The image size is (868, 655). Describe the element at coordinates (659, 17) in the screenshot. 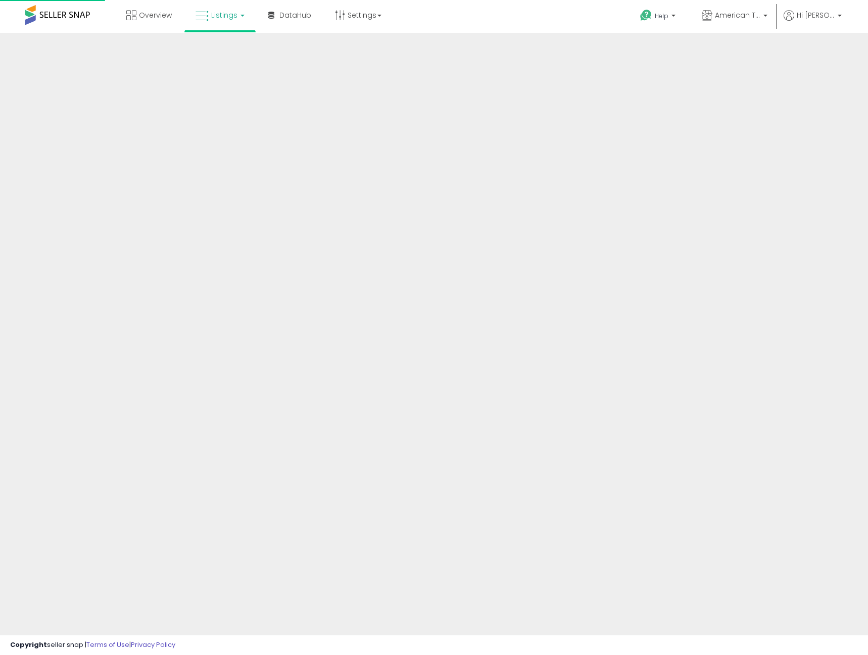

I see `a: Help` at that location.